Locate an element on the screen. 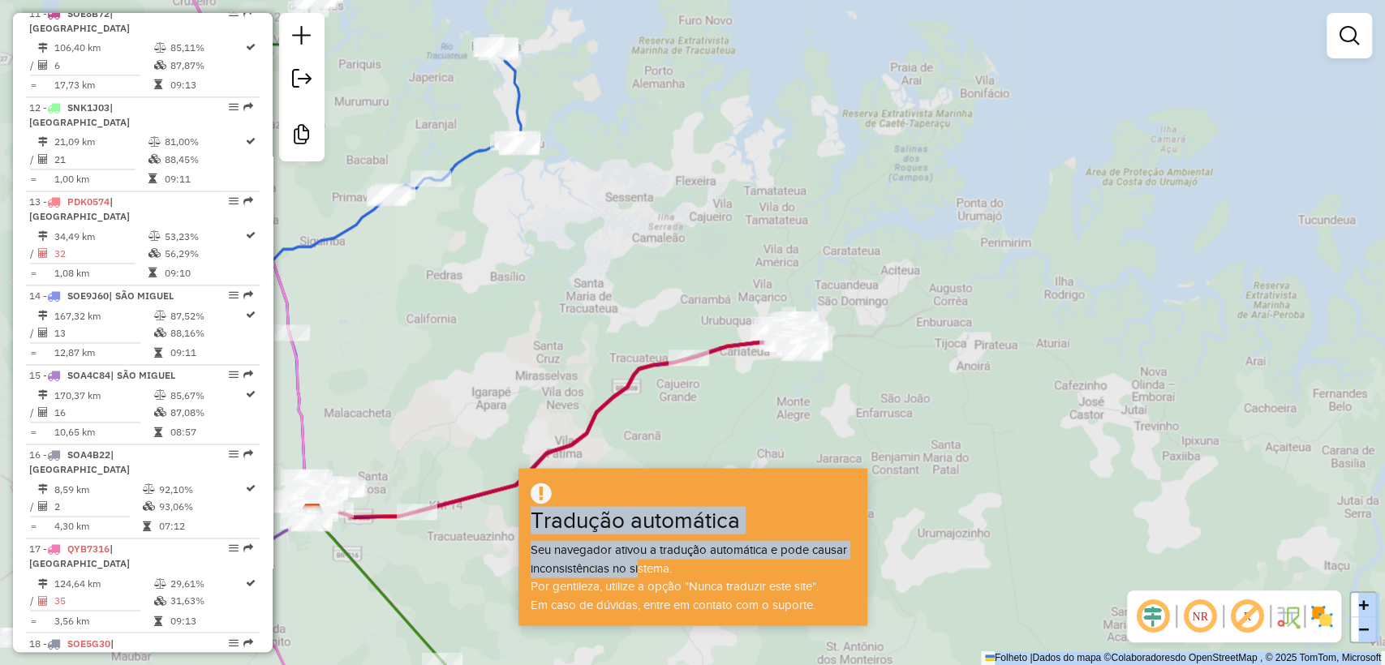  font: Folheto is located at coordinates (1011, 658).